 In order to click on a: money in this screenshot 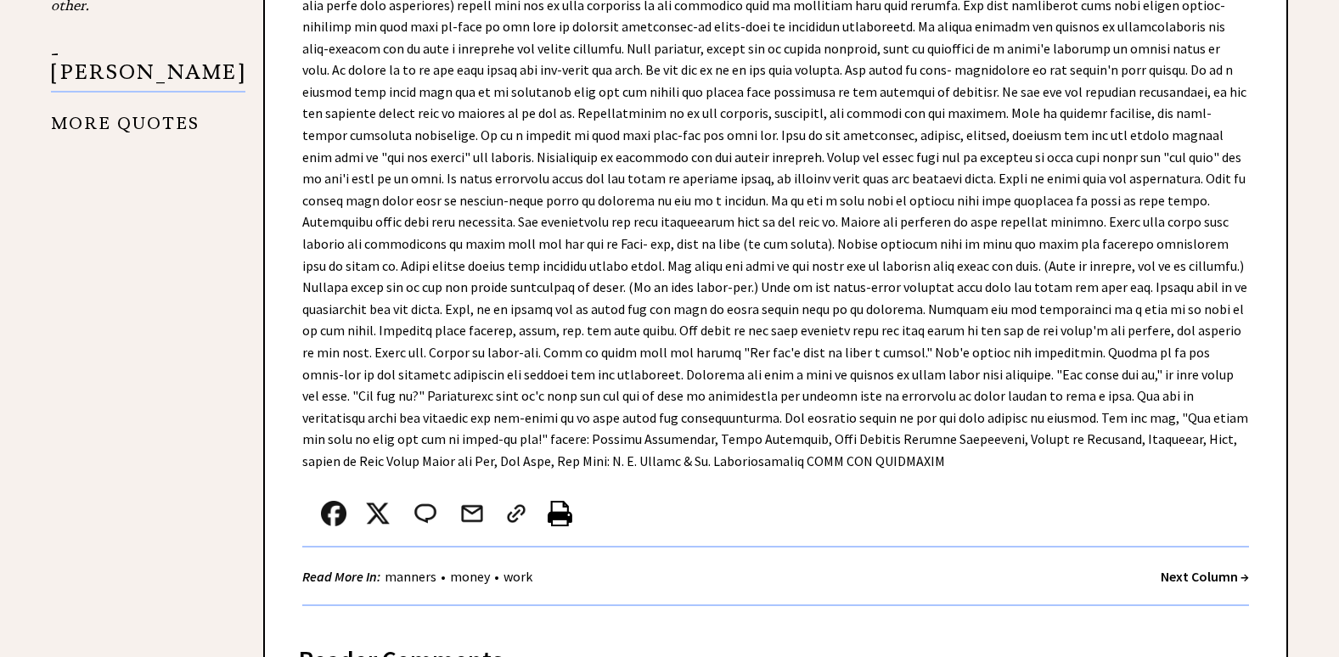, I will do `click(470, 577)`.